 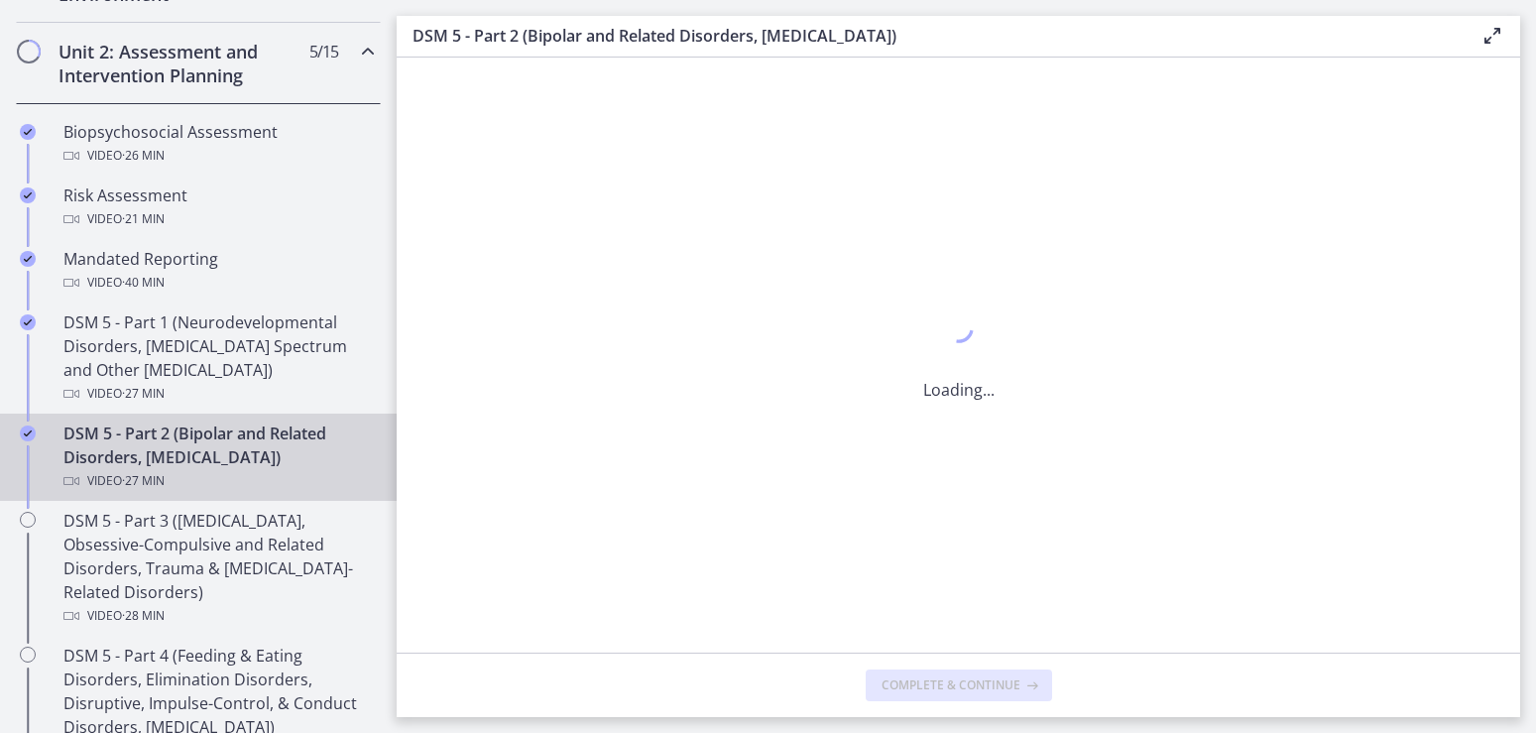 I want to click on span: · 40 min, so click(x=143, y=283).